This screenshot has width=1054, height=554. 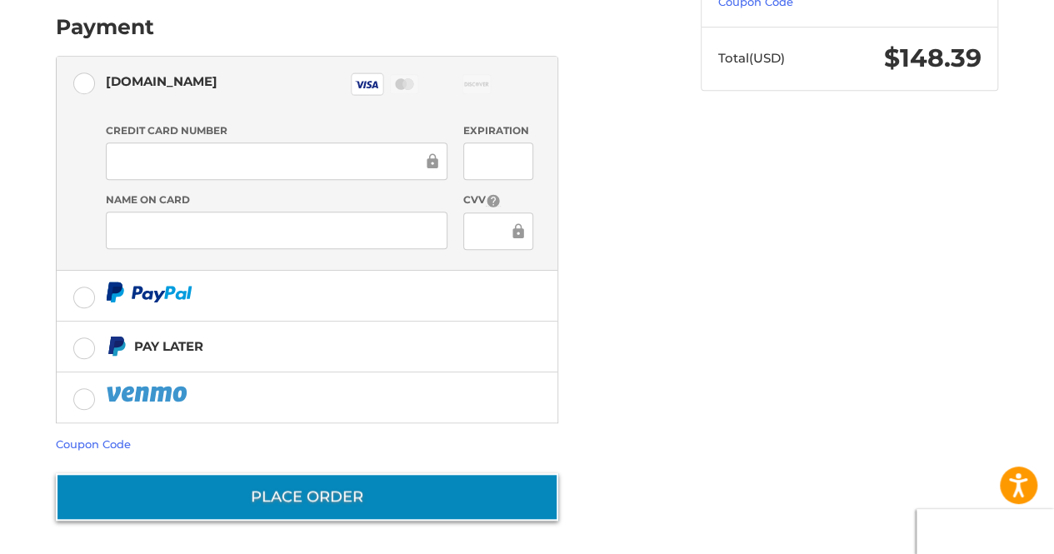 What do you see at coordinates (497, 131) in the screenshot?
I see `label: Expiration` at bounding box center [497, 131].